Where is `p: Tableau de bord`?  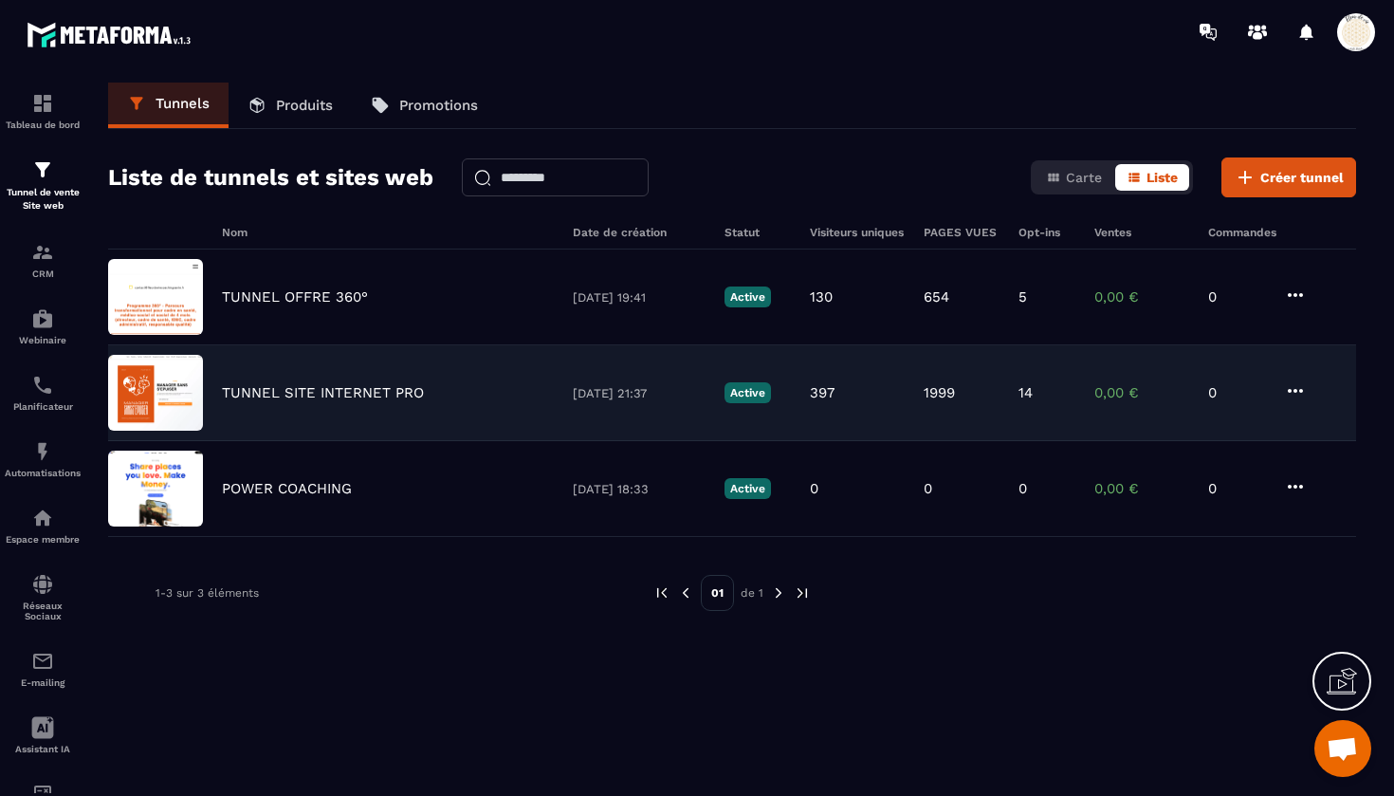 p: Tableau de bord is located at coordinates (43, 124).